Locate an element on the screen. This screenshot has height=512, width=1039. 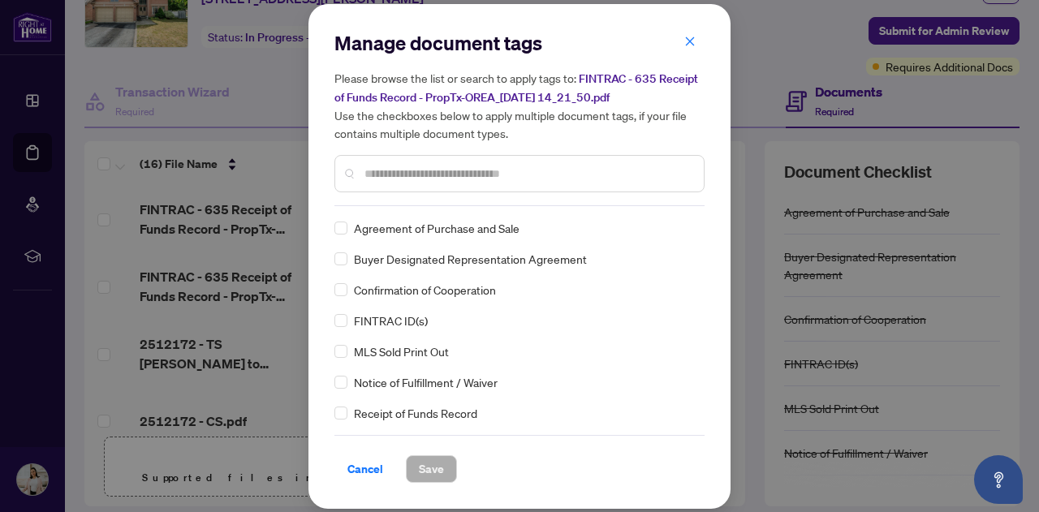
button: Save is located at coordinates (431, 469).